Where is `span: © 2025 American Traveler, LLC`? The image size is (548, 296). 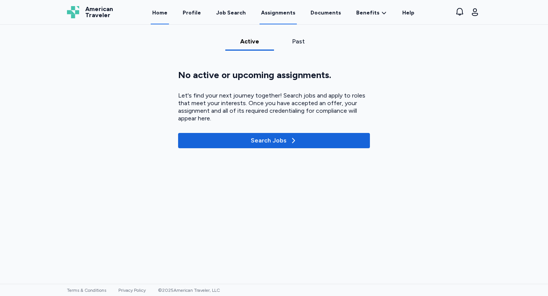 span: © 2025 American Traveler, LLC is located at coordinates (189, 290).